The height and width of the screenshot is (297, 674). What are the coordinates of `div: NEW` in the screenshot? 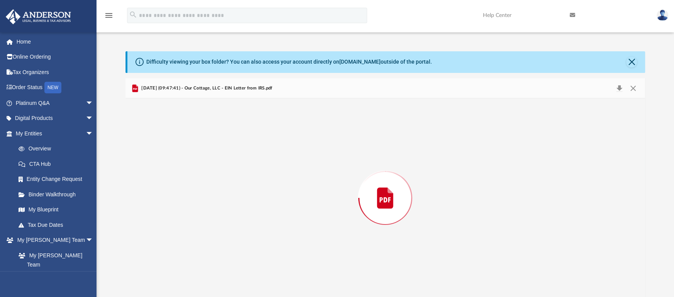 It's located at (53, 88).